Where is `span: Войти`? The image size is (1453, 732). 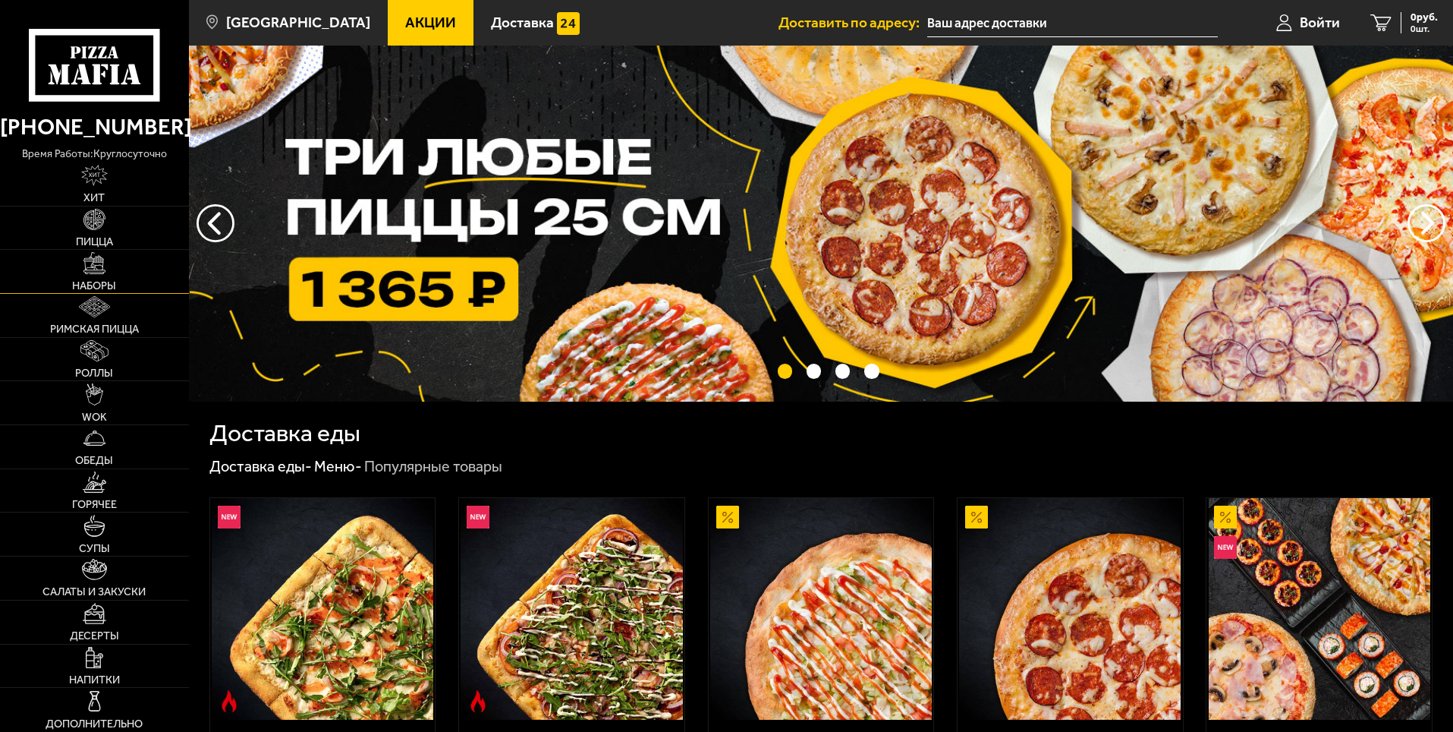
span: Войти is located at coordinates (1320, 22).